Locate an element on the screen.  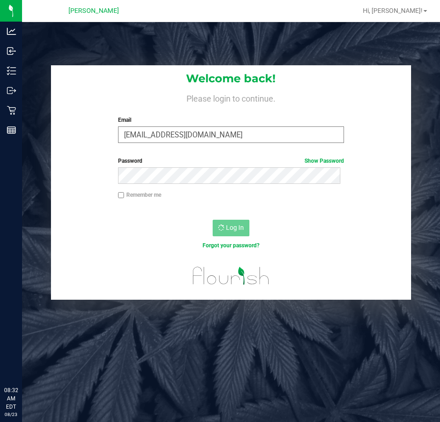
label: Email is located at coordinates (231, 120).